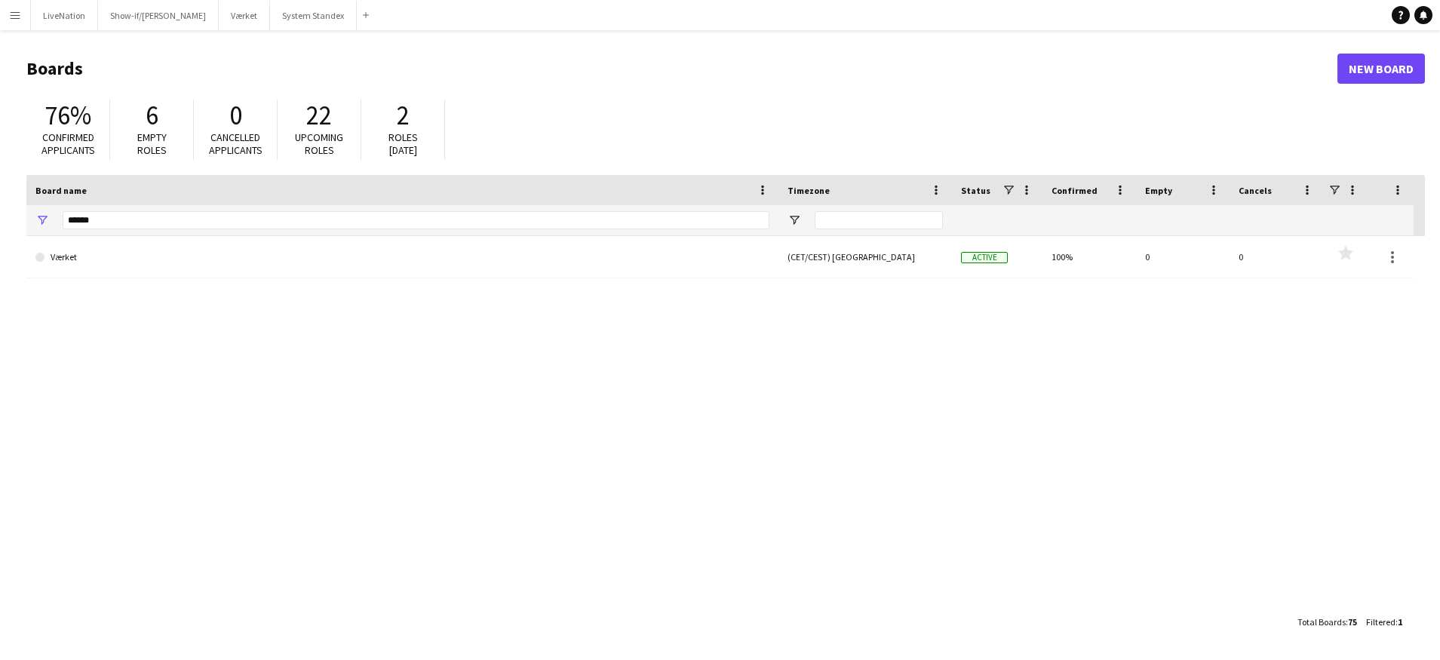  I want to click on span: 1, so click(1400, 621).